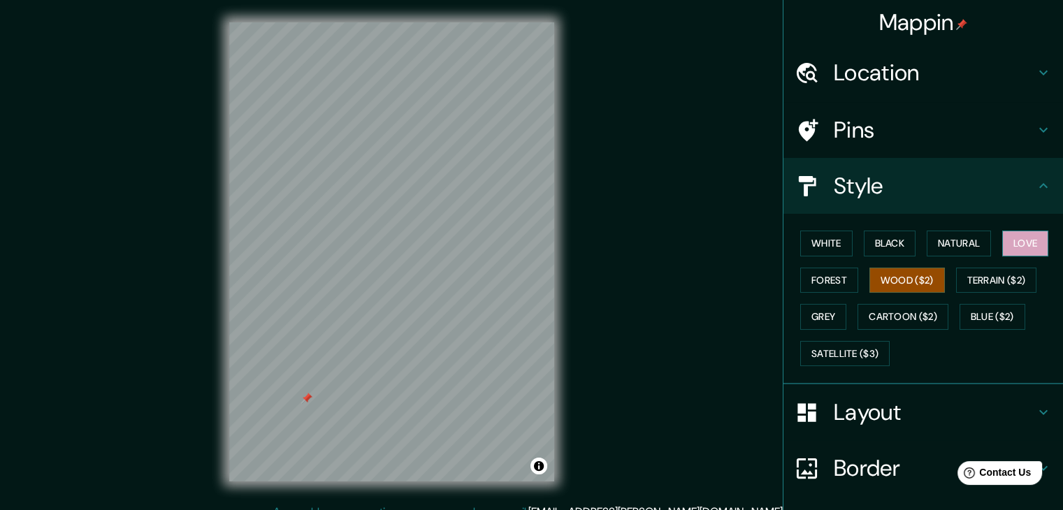  I want to click on span: Contact Us, so click(66, 17).